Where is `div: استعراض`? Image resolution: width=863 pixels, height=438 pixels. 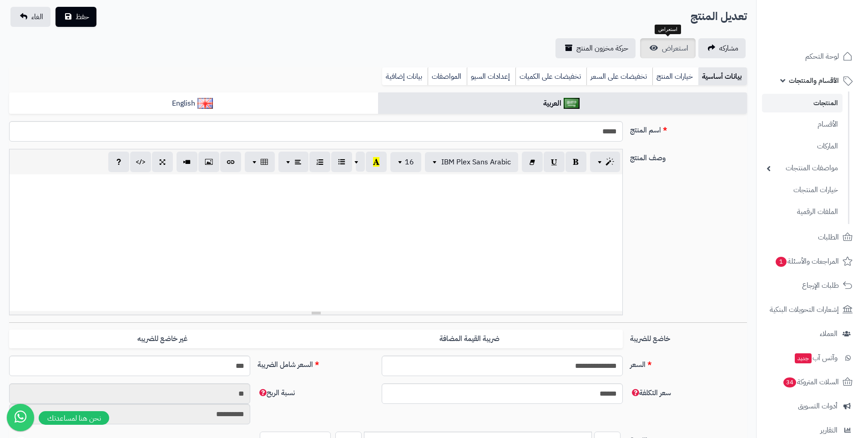 div: استعراض is located at coordinates (668, 30).